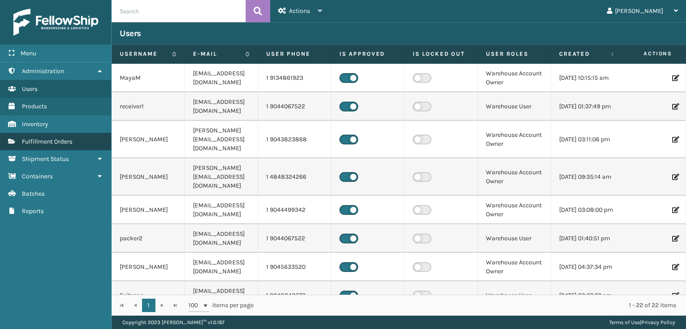  Describe the element at coordinates (130, 33) in the screenshot. I see `h3: Users` at that location.